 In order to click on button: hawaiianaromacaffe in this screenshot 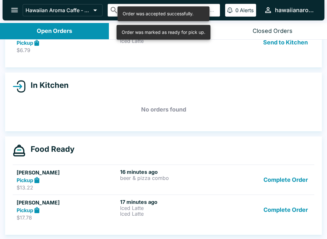, I will do `click(289, 10)`.